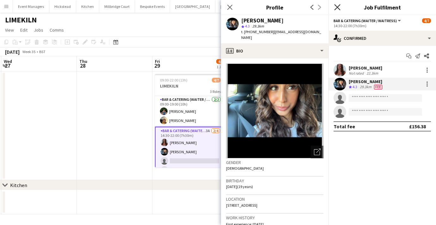 Image resolution: width=436 pixels, height=225 pixels. What do you see at coordinates (275, 7) in the screenshot?
I see `h3: Profile` at bounding box center [275, 7].